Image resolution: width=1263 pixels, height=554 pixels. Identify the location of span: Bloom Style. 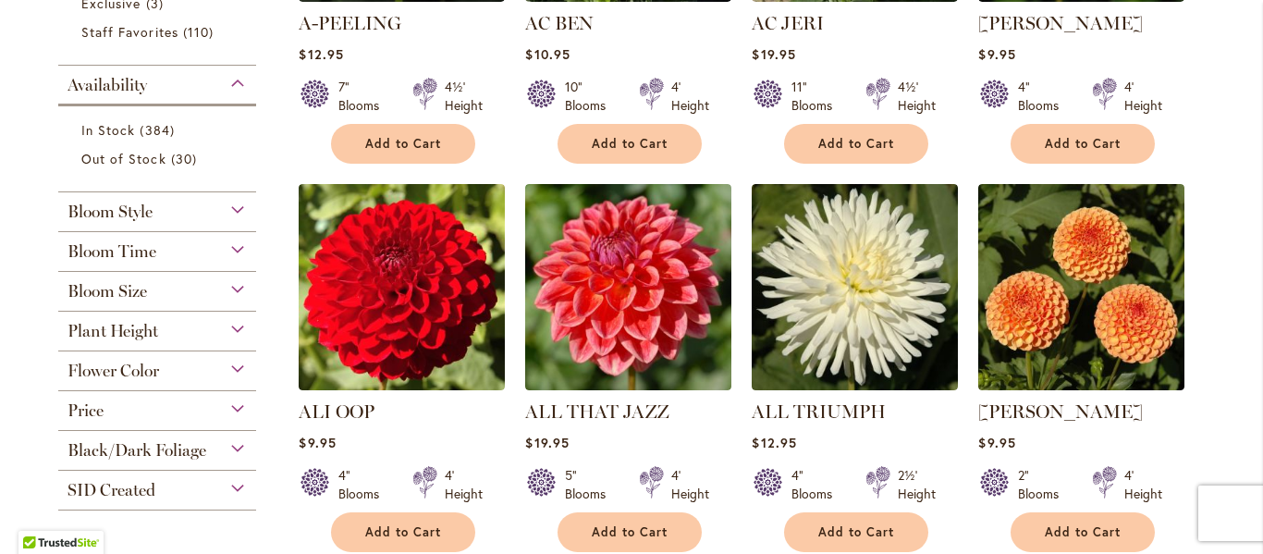
(110, 212).